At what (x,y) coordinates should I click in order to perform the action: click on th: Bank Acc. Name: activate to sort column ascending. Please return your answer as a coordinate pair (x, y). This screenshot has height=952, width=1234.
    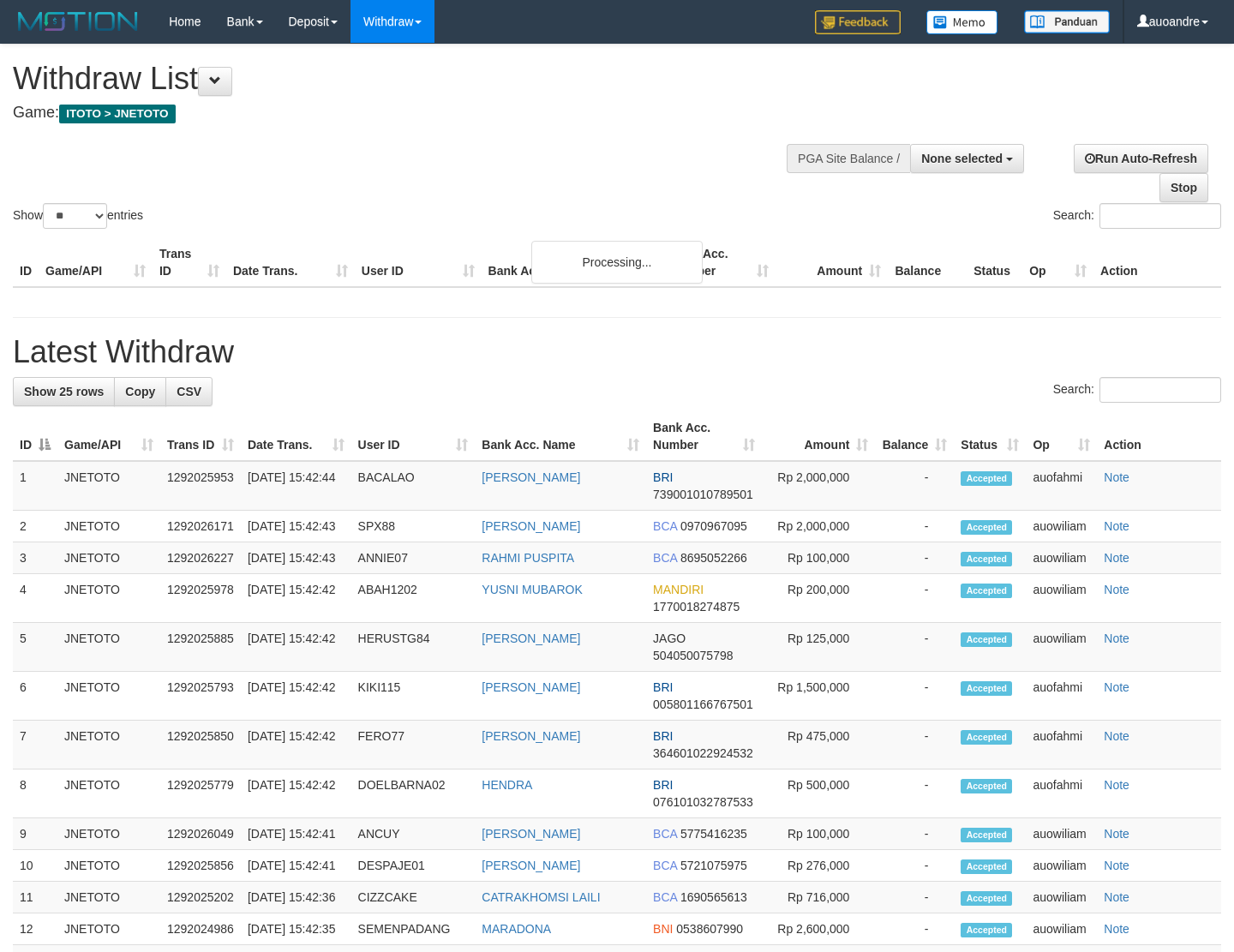
    Looking at the image, I should click on (561, 436).